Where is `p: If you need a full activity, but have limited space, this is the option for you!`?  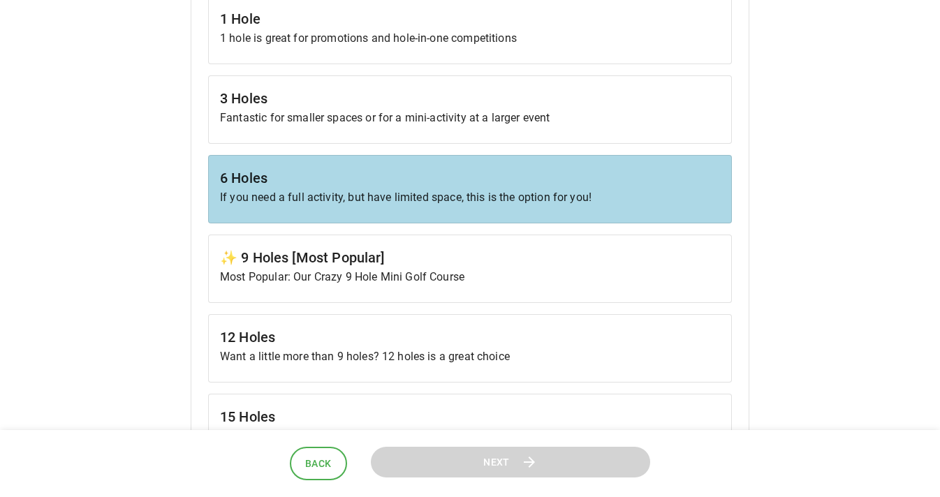 p: If you need a full activity, but have limited space, this is the option for you! is located at coordinates (470, 198).